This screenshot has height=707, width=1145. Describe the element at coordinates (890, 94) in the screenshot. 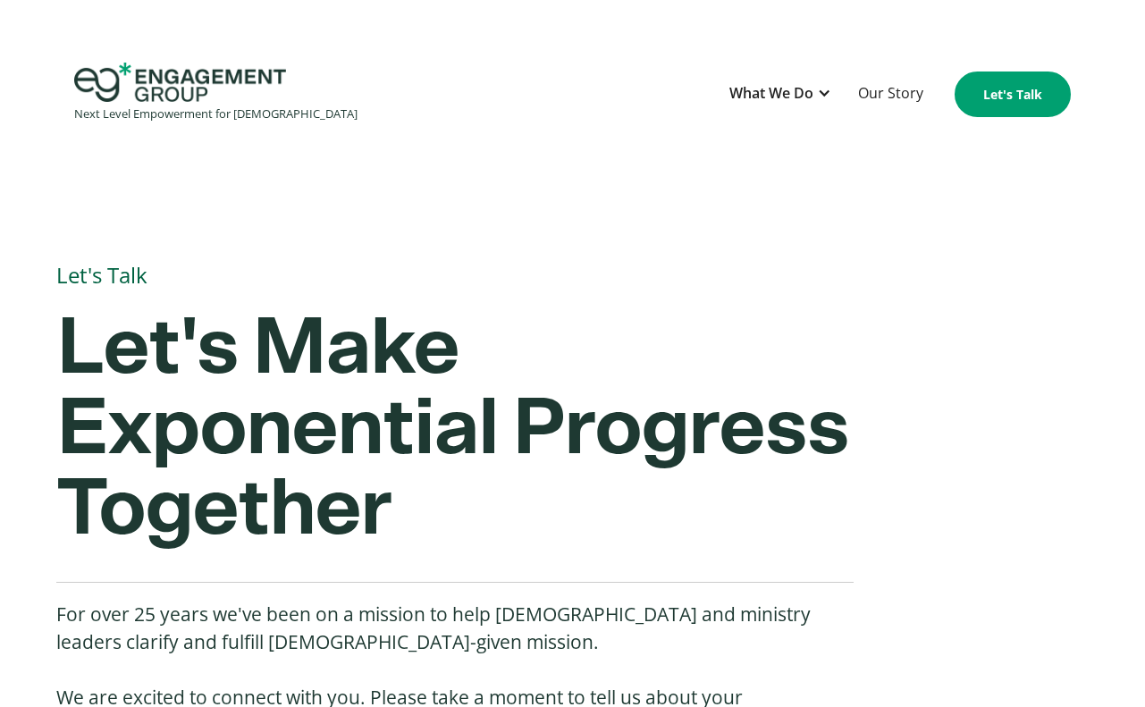

I see `a: Our Story` at that location.